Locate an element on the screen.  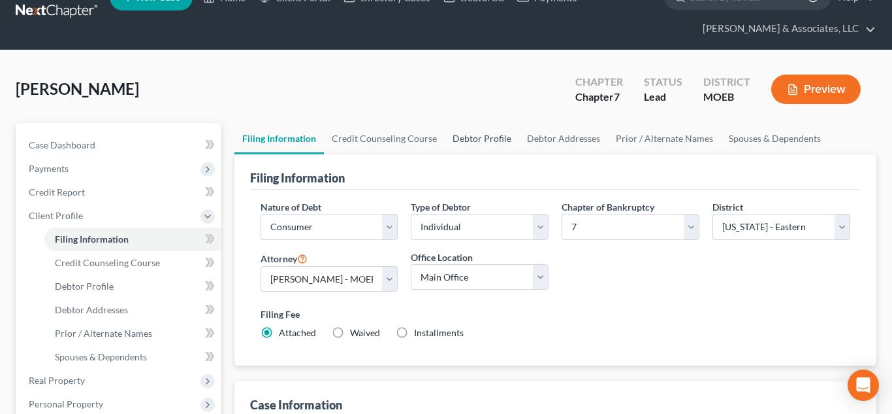
span: 7 is located at coordinates (617, 96).